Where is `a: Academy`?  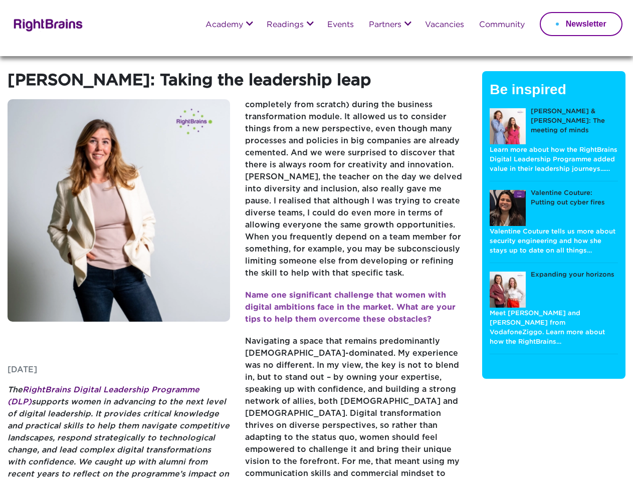 a: Academy is located at coordinates (224, 25).